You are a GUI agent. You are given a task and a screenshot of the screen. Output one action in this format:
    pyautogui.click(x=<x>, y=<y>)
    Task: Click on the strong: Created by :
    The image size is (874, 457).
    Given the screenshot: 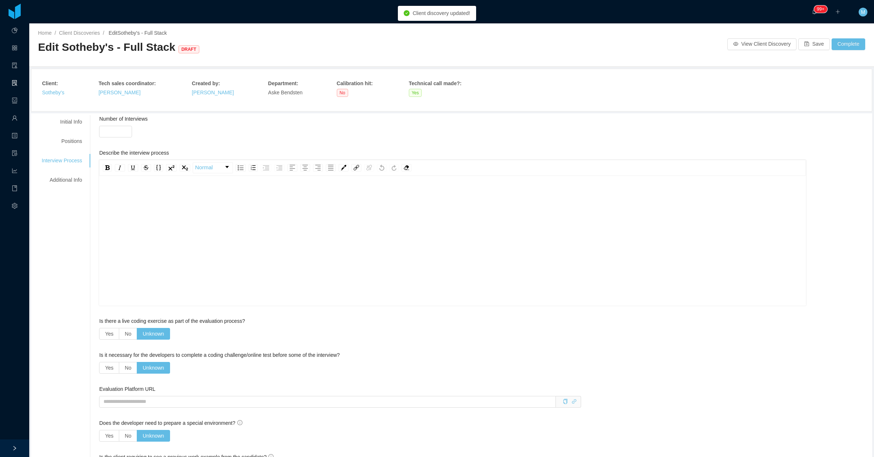 What is the action you would take?
    pyautogui.click(x=206, y=83)
    